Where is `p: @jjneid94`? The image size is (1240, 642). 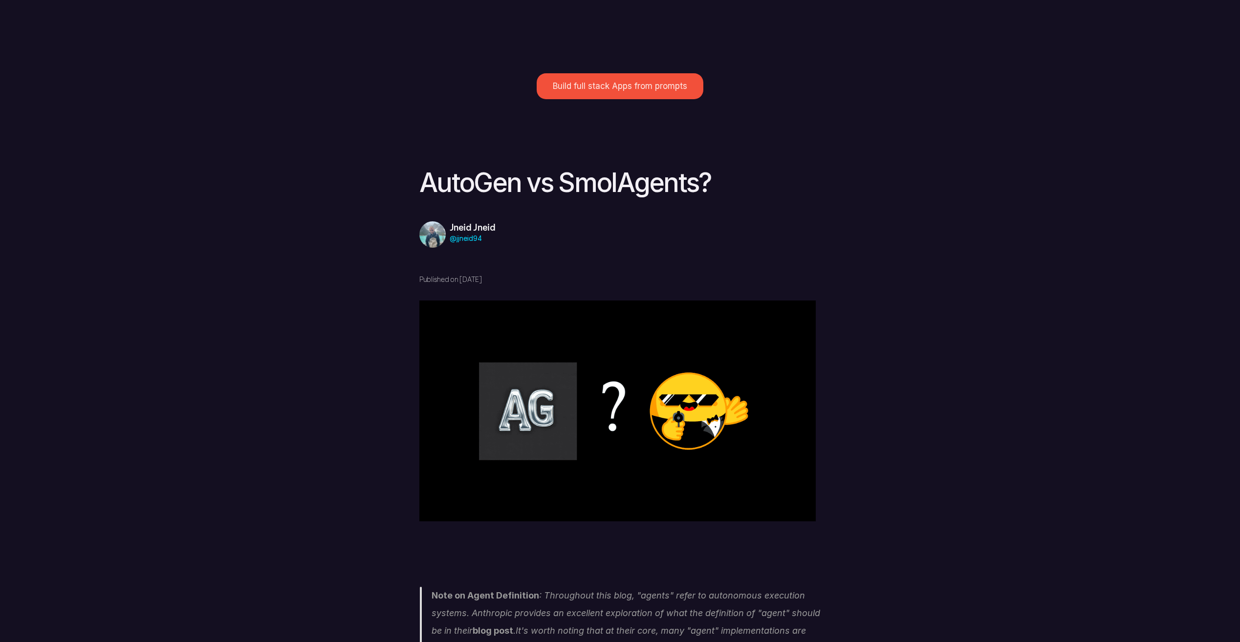 p: @jjneid94 is located at coordinates (482, 239).